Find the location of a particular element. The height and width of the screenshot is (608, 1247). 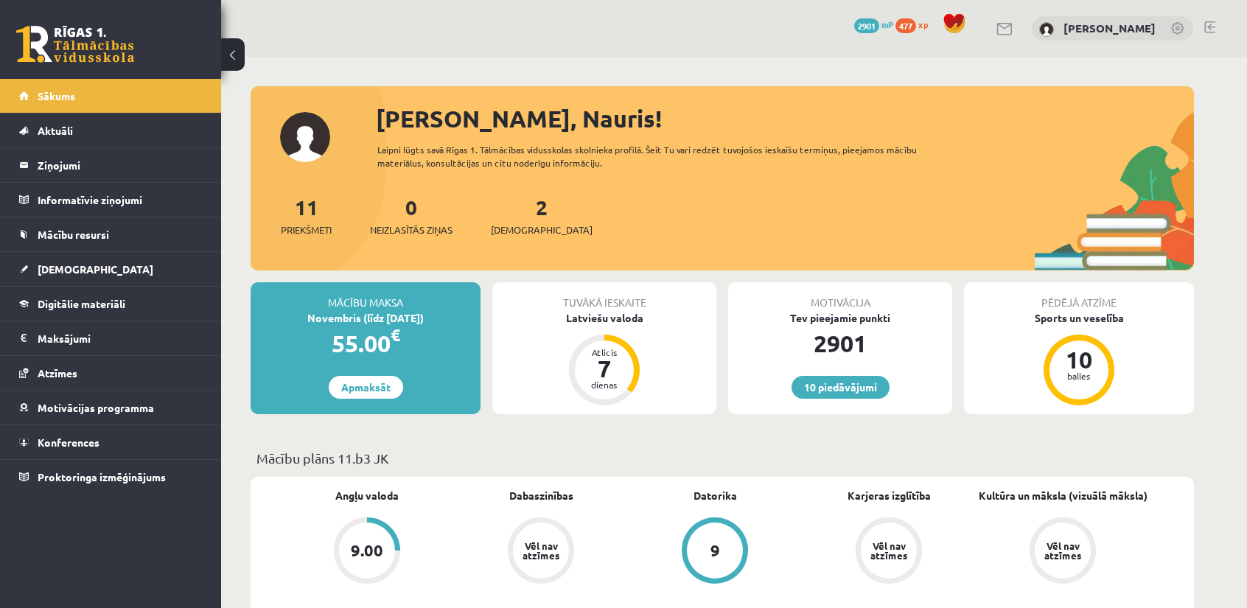

a: Karjeras izglītība is located at coordinates (889, 495).